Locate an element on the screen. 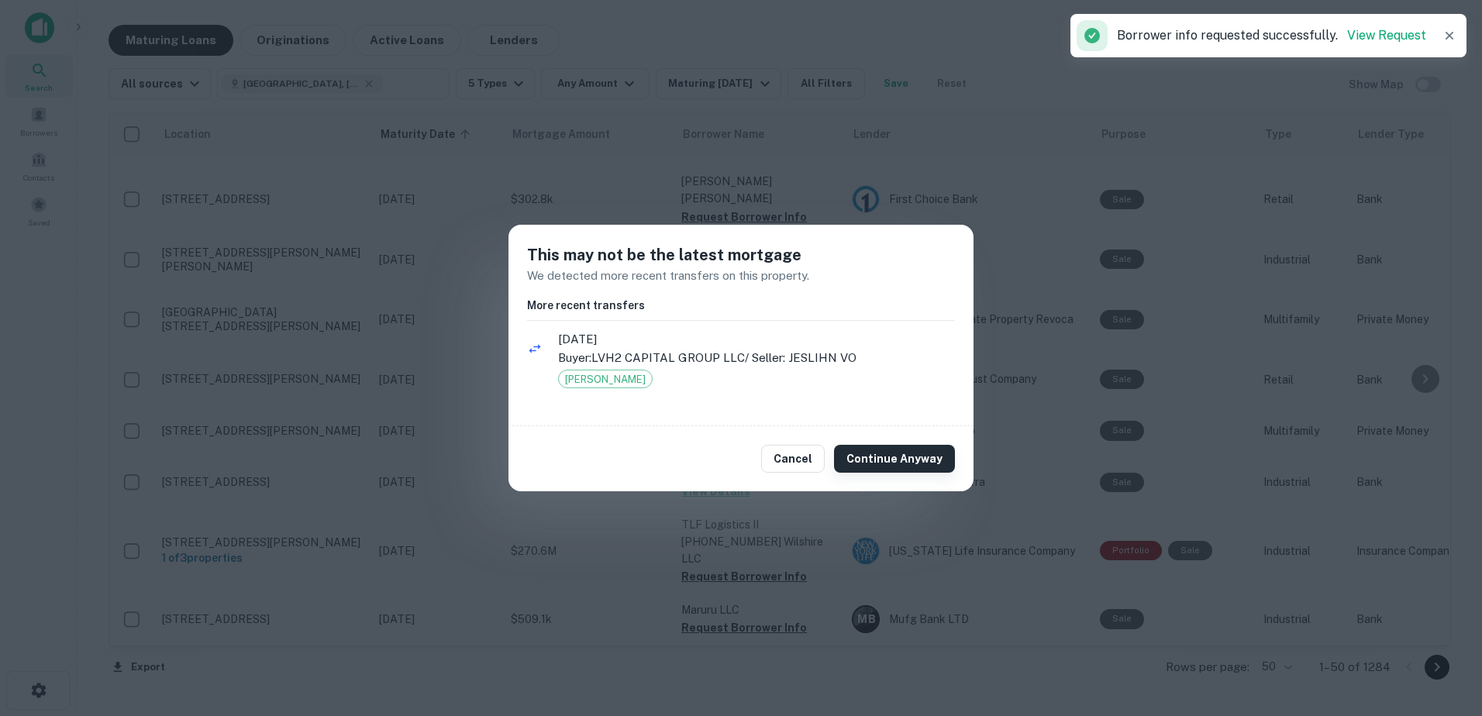 The height and width of the screenshot is (716, 1482). p: Buyer: LVH2 CAPITAL GROUP LLC / Seller: JESLIHN VO is located at coordinates (756, 358).